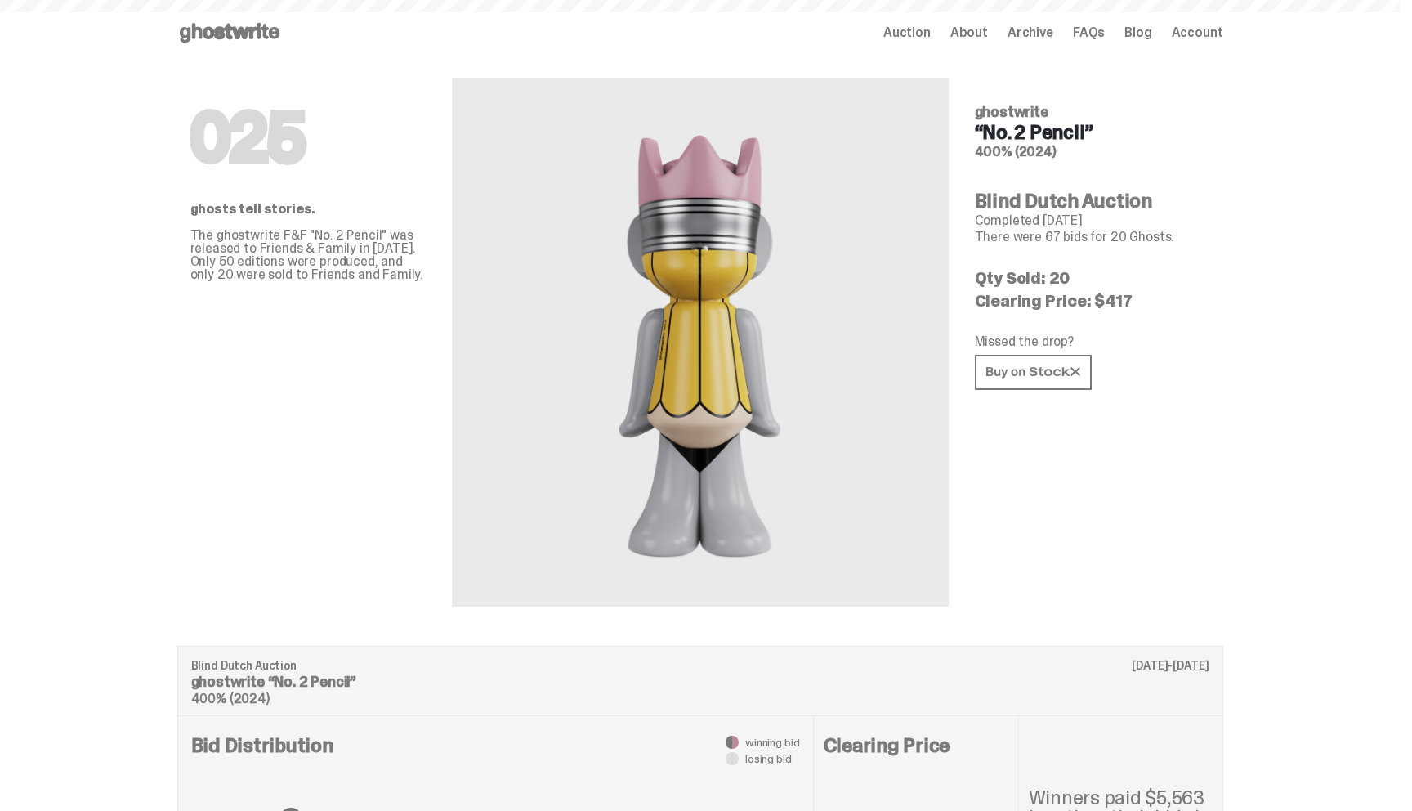  What do you see at coordinates (1093, 237) in the screenshot?
I see `p: There were 67 bids for 20 Ghosts.` at bounding box center [1093, 237].